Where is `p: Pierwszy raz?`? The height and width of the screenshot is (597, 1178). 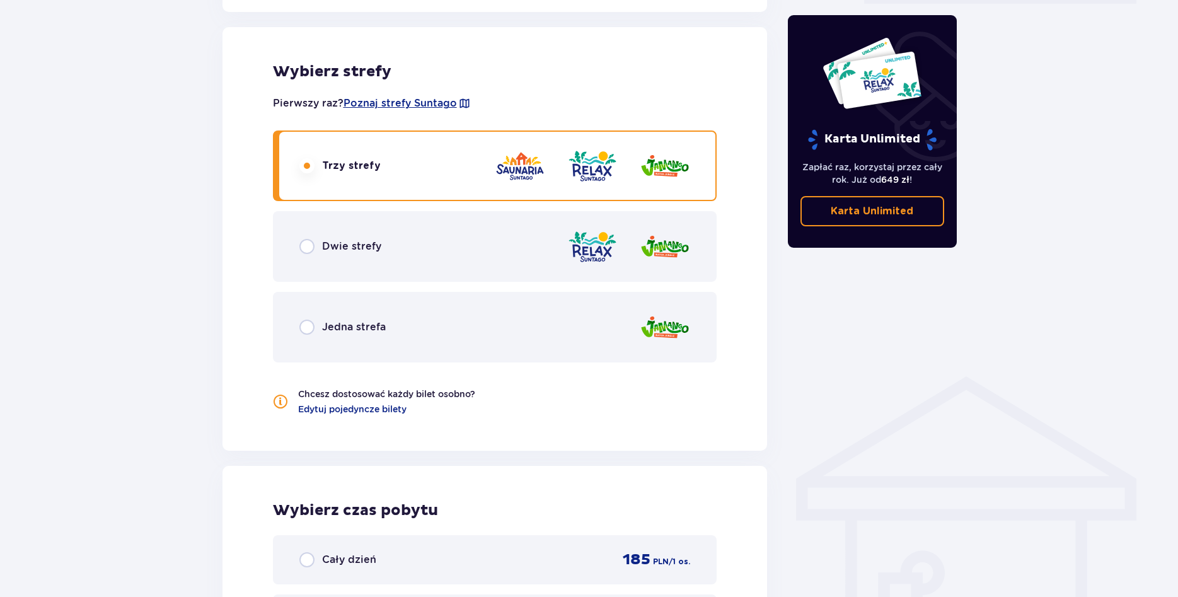
p: Pierwszy raz? is located at coordinates (372, 103).